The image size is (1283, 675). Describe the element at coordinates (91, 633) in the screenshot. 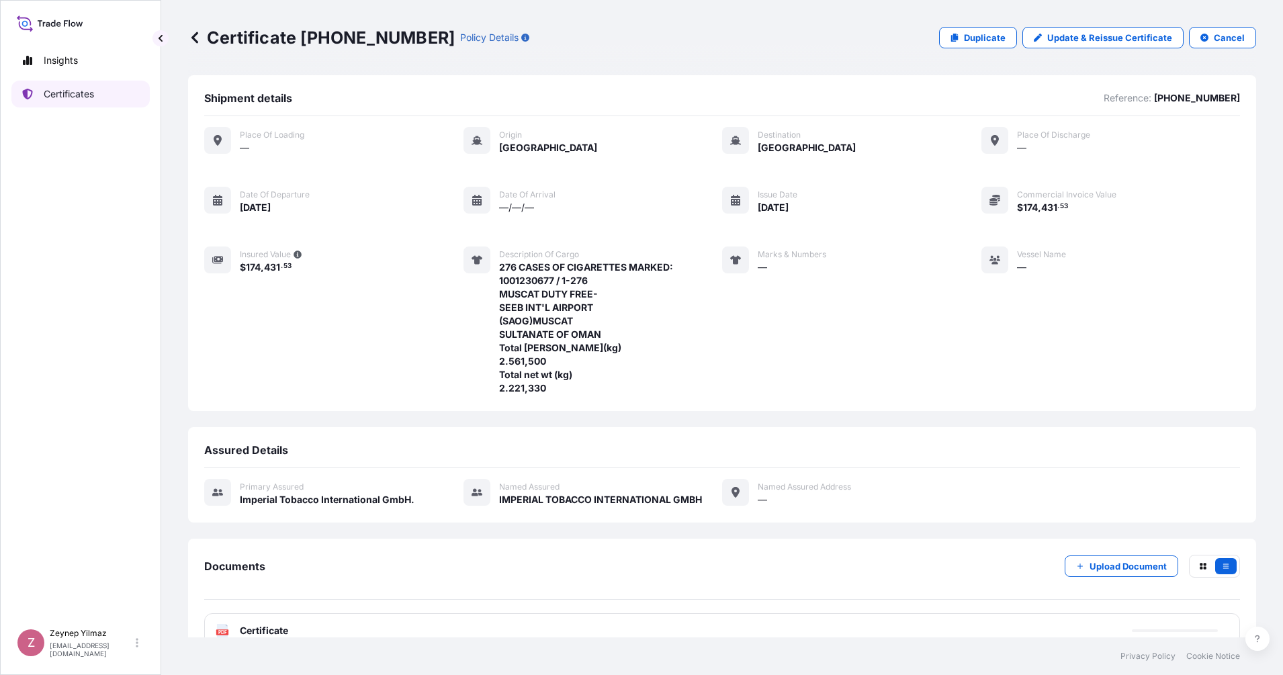

I see `p: Zeynep Yilmaz` at that location.